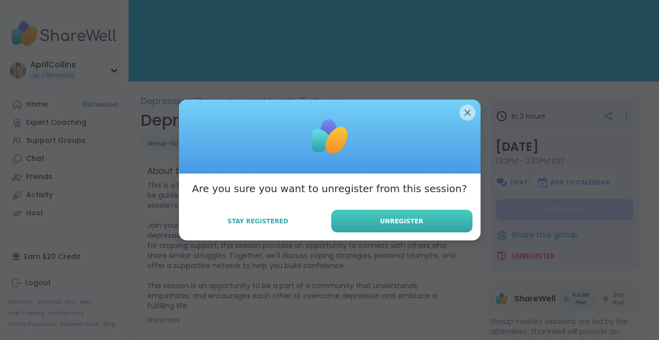 The height and width of the screenshot is (340, 659). What do you see at coordinates (402, 221) in the screenshot?
I see `button: Unregister` at bounding box center [402, 221].